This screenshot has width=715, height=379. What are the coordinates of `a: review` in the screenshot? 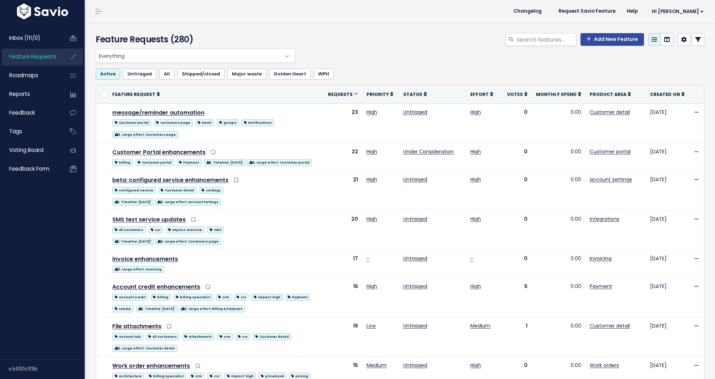 It's located at (122, 308).